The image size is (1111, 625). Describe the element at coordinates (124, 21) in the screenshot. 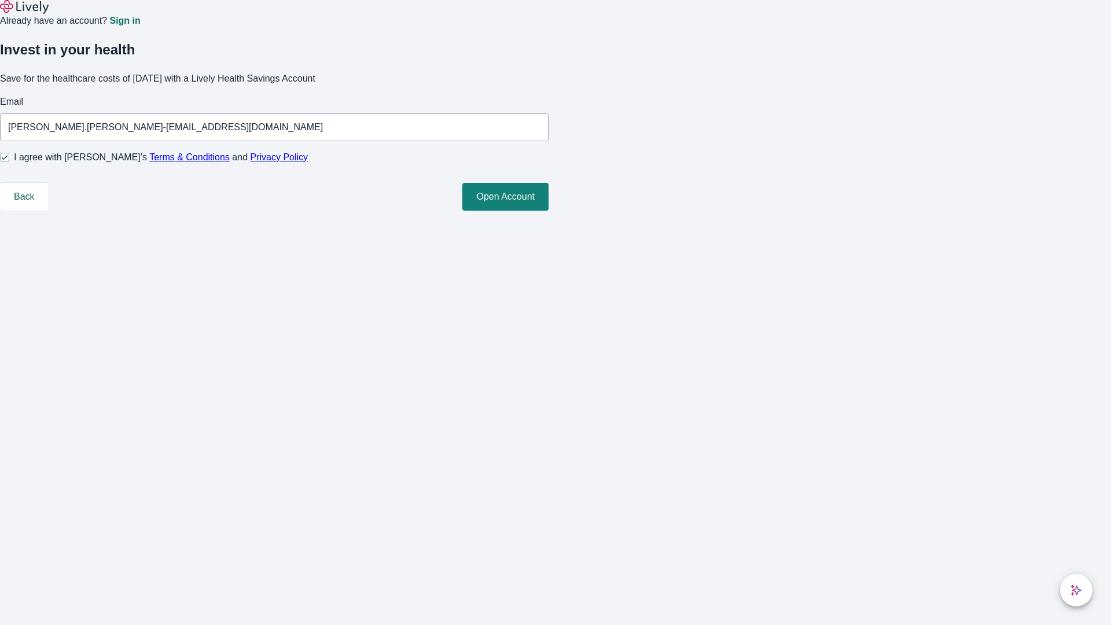

I see `div: Sign in` at that location.